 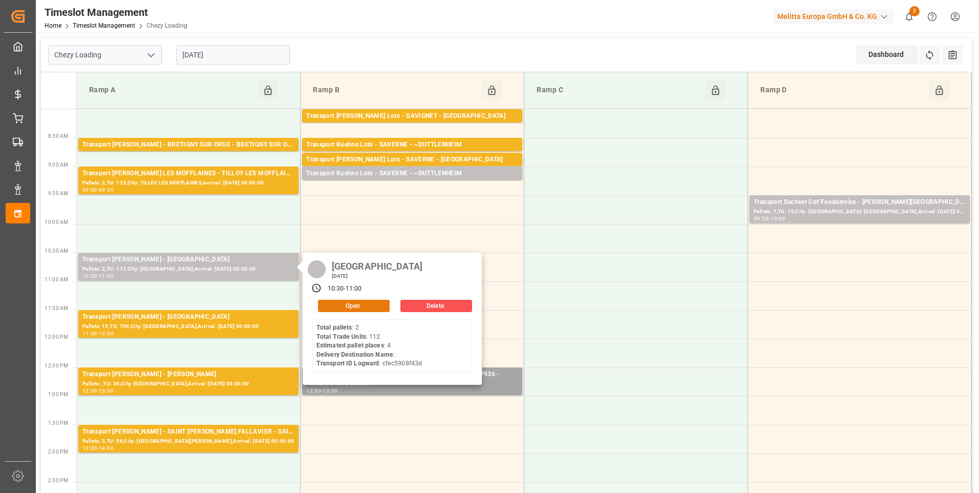 I want to click on span: 10:30 AM, so click(x=56, y=250).